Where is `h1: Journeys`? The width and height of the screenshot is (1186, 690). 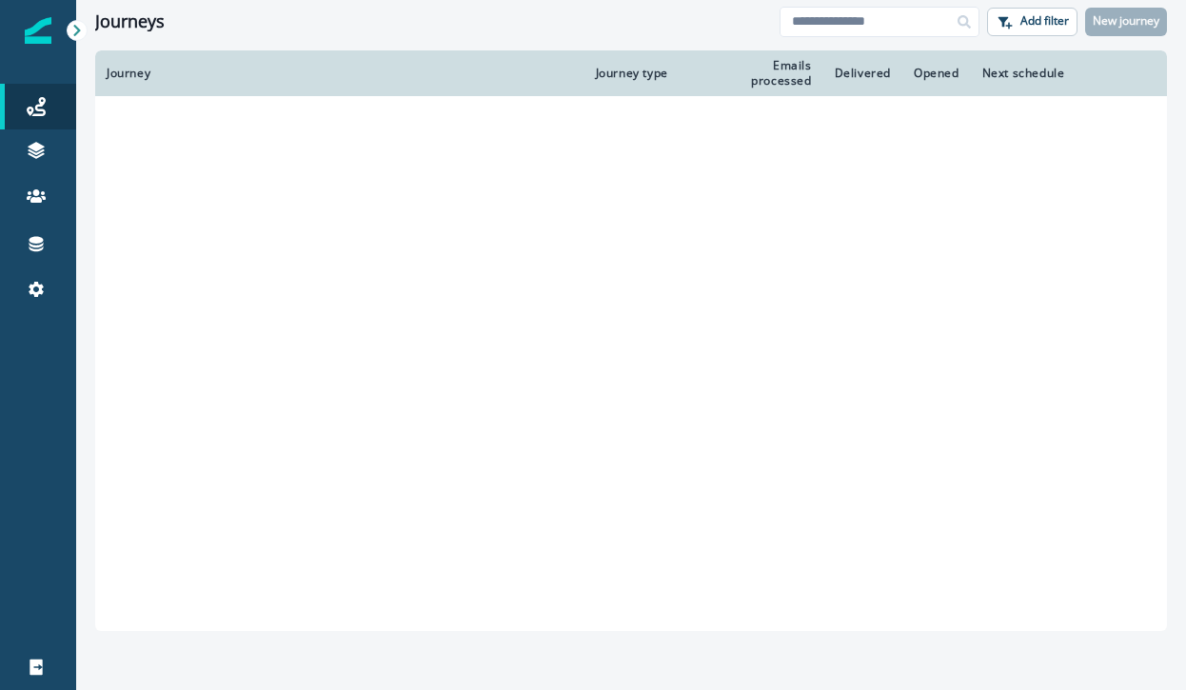 h1: Journeys is located at coordinates (129, 22).